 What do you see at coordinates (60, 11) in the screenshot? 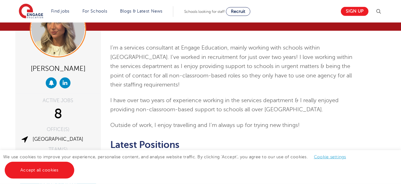
I see `a: Find jobs` at bounding box center [60, 11].